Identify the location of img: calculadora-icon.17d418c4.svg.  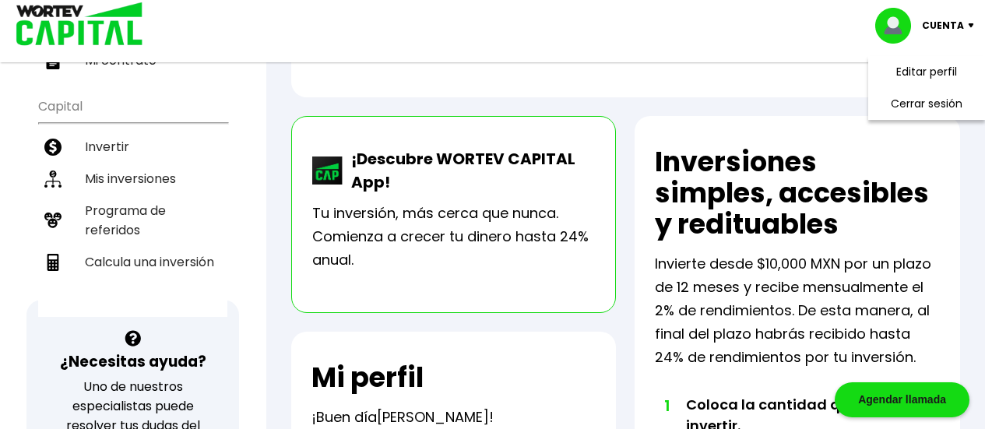
(53, 262).